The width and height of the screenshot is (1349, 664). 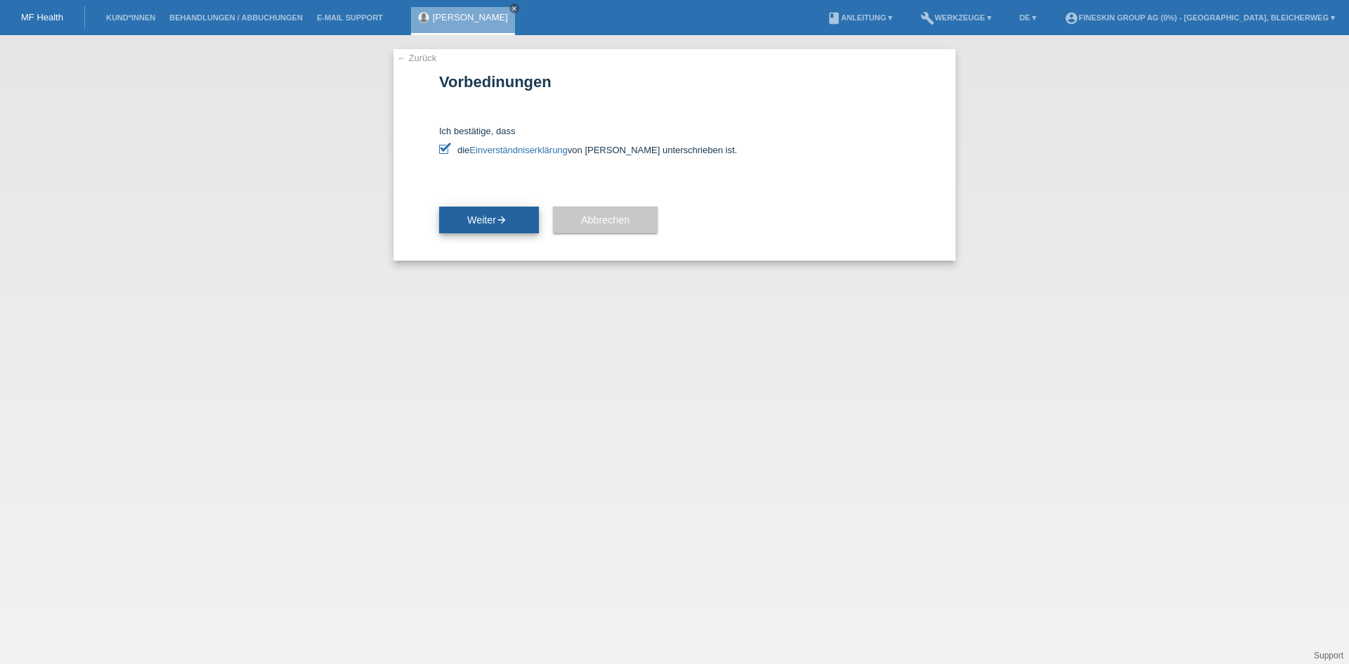 I want to click on i: close, so click(x=514, y=8).